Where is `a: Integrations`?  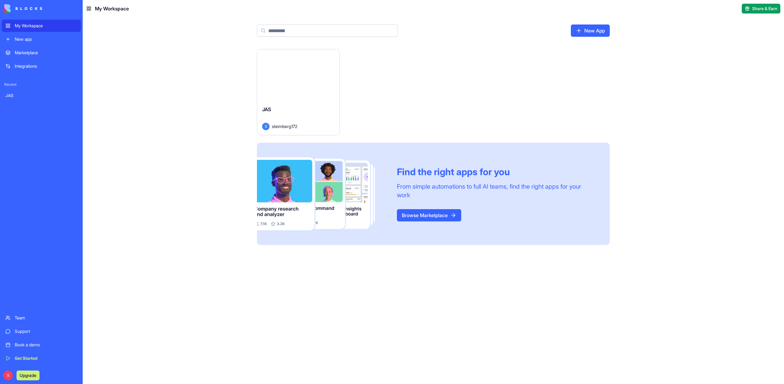
a: Integrations is located at coordinates (41, 66).